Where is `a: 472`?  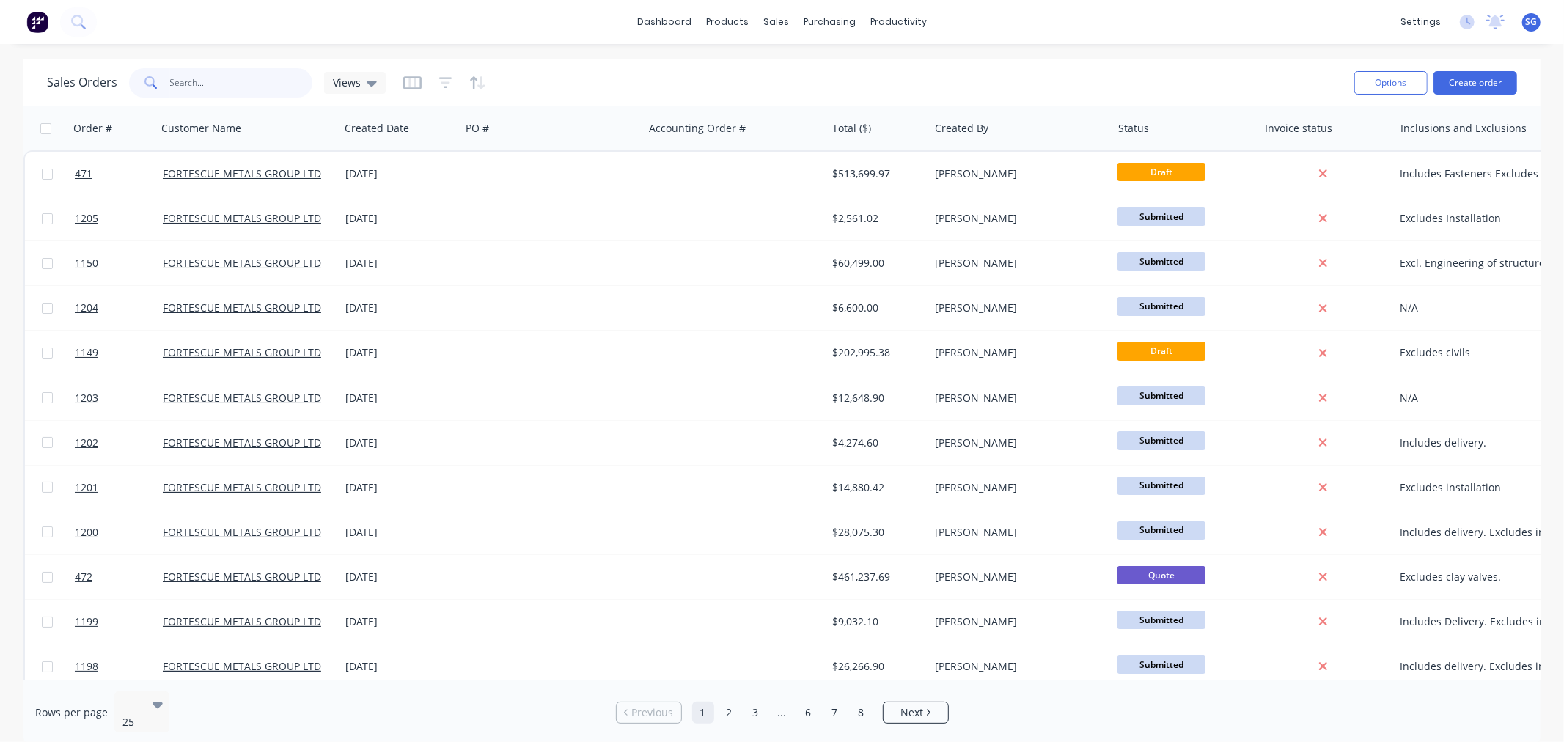
a: 472 is located at coordinates (119, 577).